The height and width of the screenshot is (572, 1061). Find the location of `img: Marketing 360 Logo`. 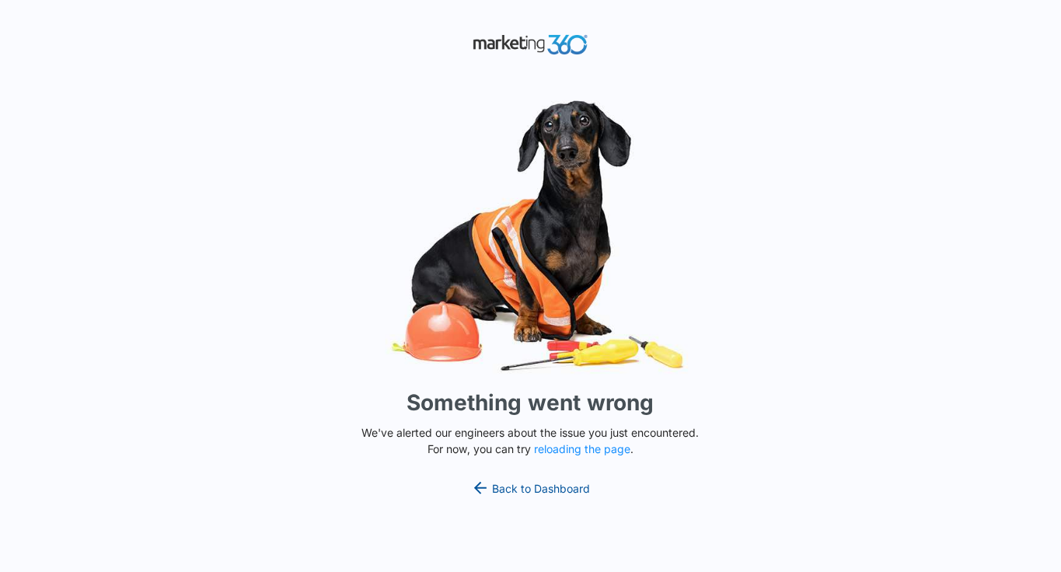

img: Marketing 360 Logo is located at coordinates (531, 44).